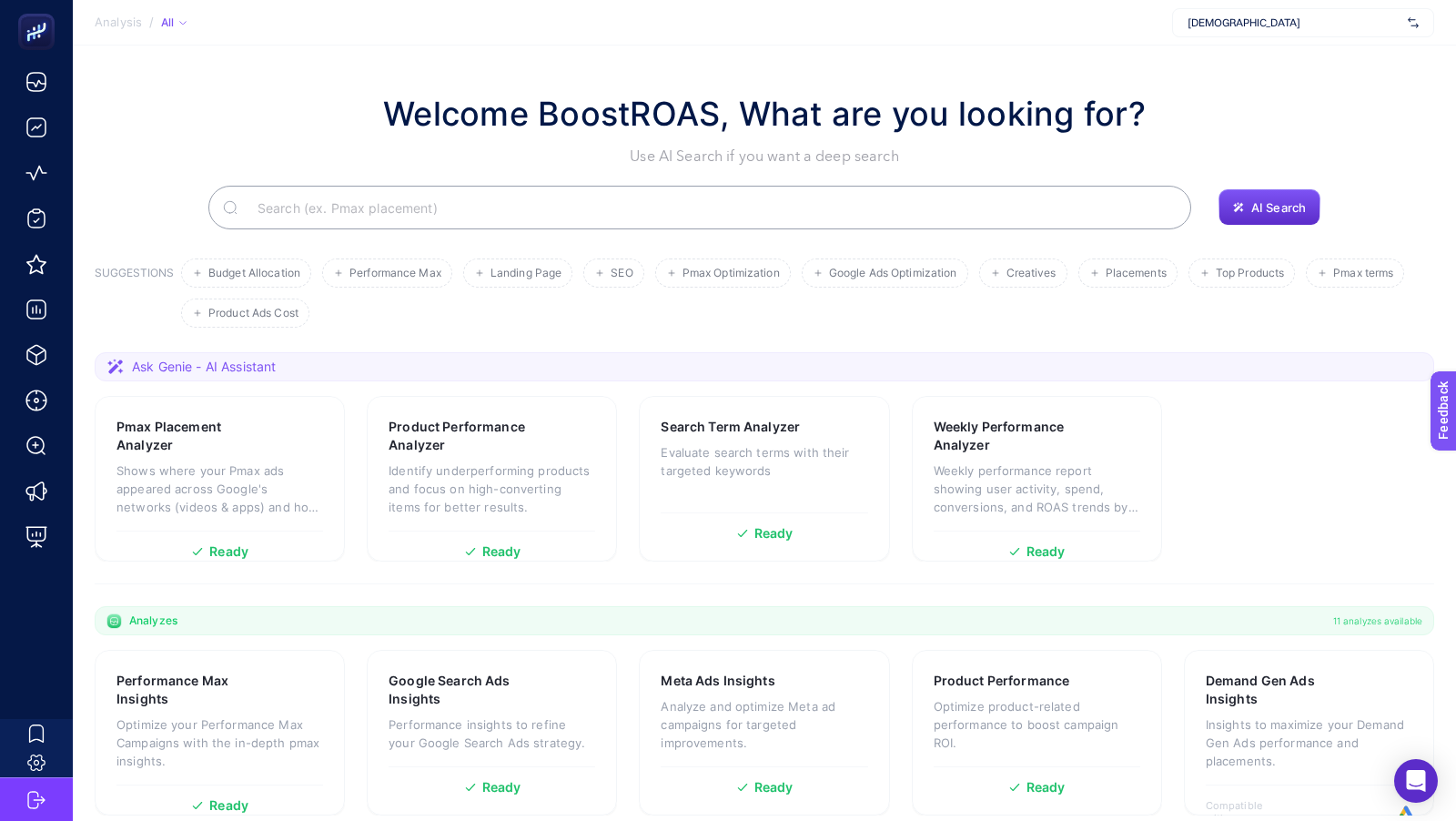 The height and width of the screenshot is (821, 1456). Describe the element at coordinates (220, 743) in the screenshot. I see `p: Optimize your Performance Max Campaigns with the in-depth pmax insights.` at that location.